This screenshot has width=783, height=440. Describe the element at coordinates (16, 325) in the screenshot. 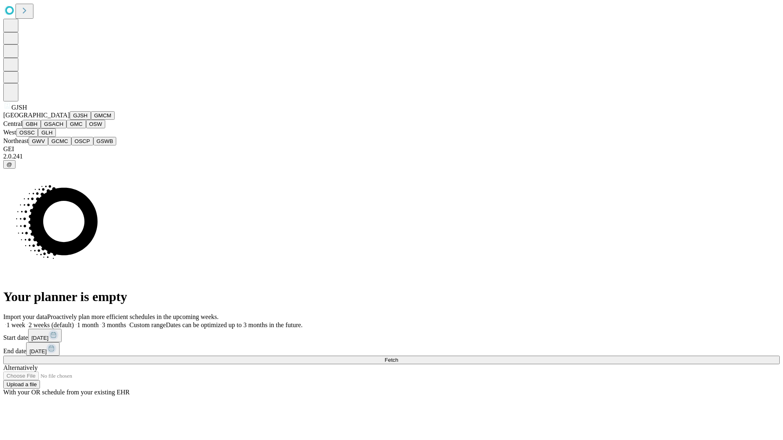

I see `span: 1 week` at that location.